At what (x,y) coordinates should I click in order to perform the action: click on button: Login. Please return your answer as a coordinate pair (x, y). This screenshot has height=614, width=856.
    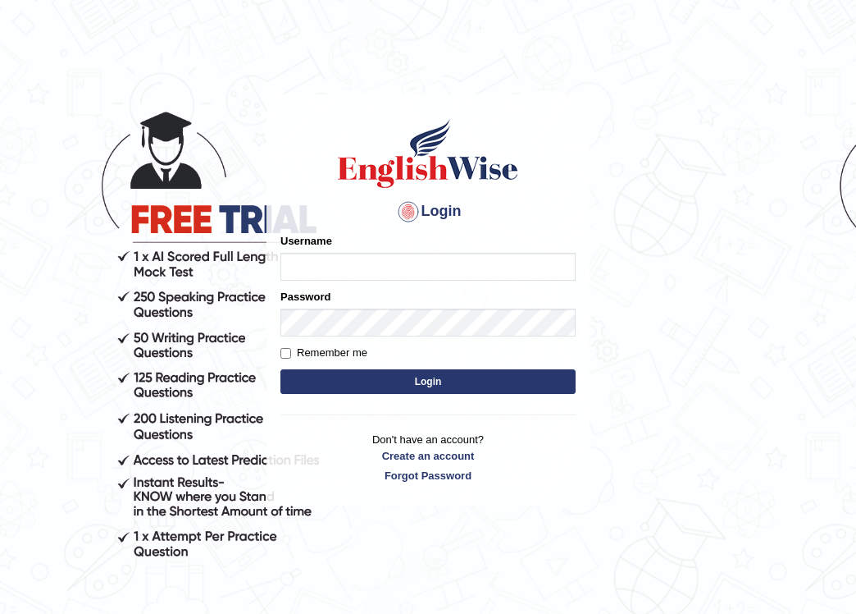
    Looking at the image, I should click on (428, 381).